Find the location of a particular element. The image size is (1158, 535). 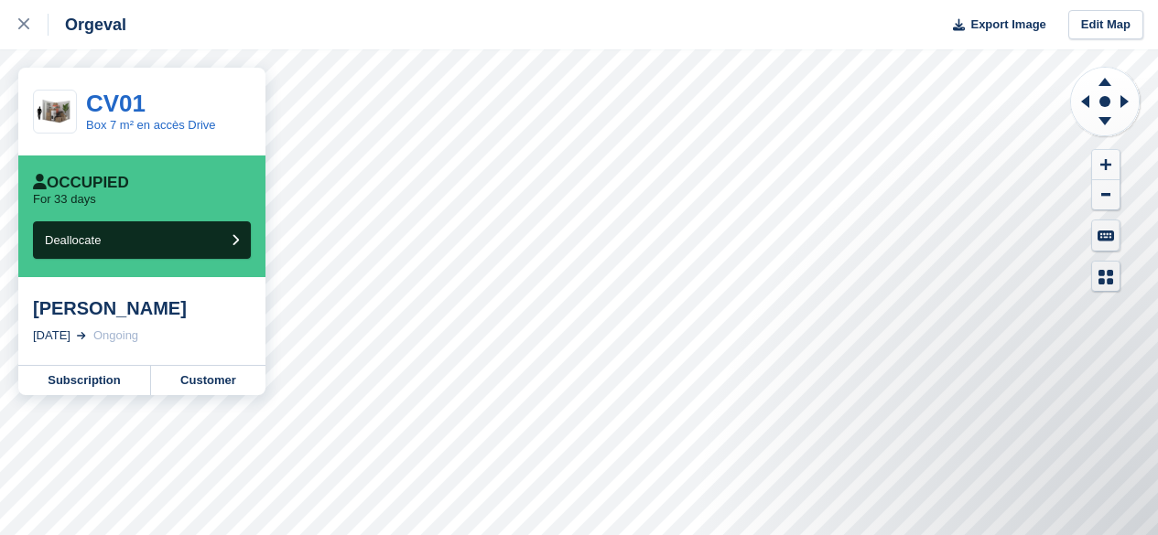

a: Edit Map is located at coordinates (1105, 25).